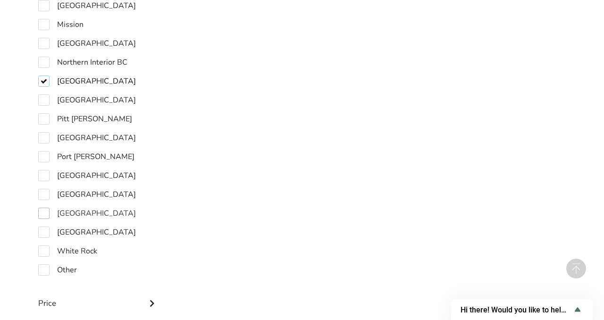 Image resolution: width=604 pixels, height=320 pixels. What do you see at coordinates (58, 270) in the screenshot?
I see `label: Other` at bounding box center [58, 270].